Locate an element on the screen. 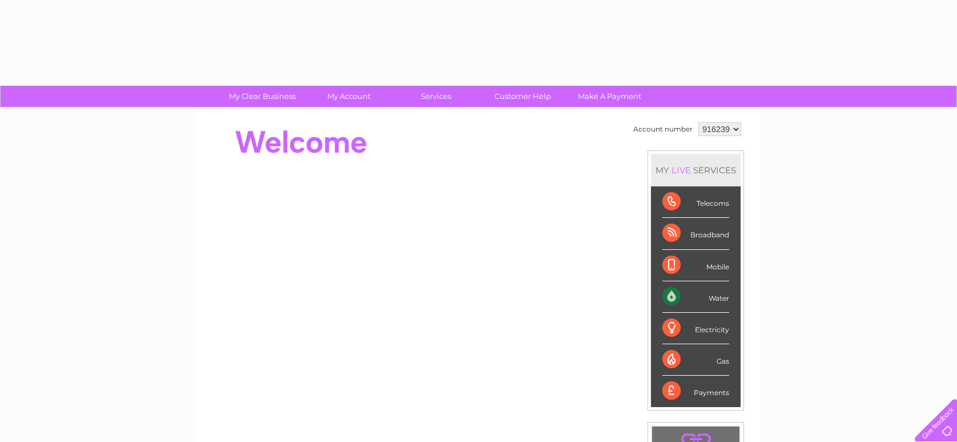  div: Payments is located at coordinates (696, 391).